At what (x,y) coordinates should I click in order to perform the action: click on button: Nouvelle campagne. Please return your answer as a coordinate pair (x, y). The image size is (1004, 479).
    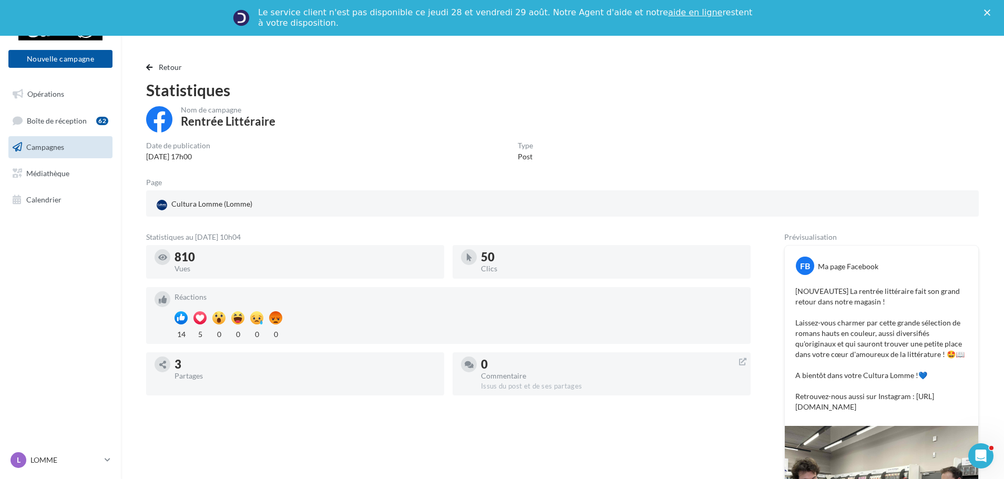
    Looking at the image, I should click on (60, 59).